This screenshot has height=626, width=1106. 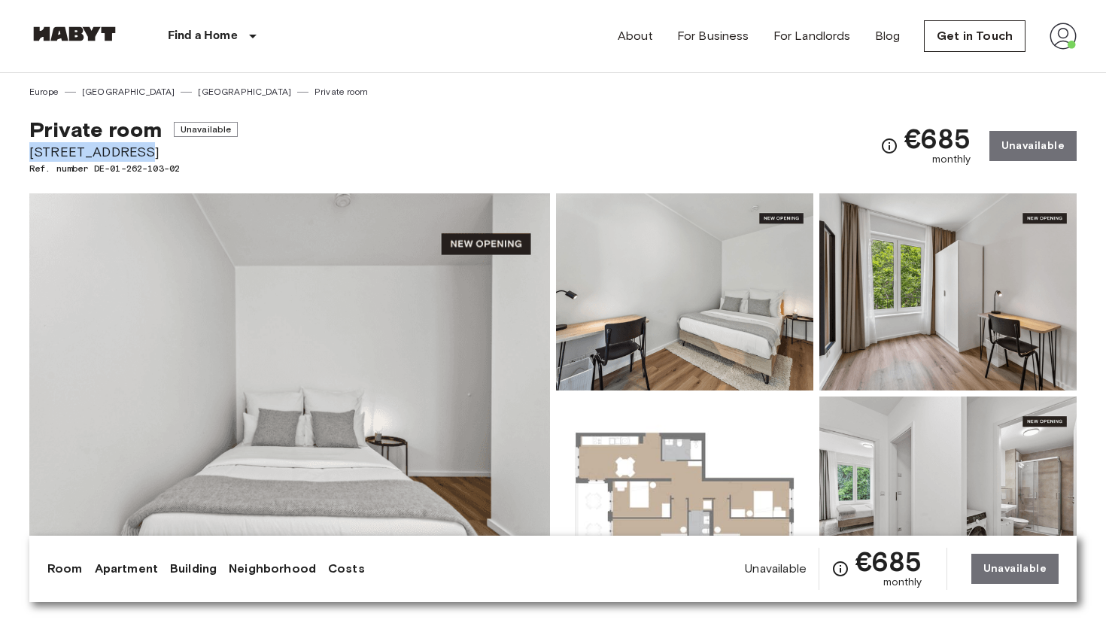 What do you see at coordinates (44, 92) in the screenshot?
I see `a: Europe` at bounding box center [44, 92].